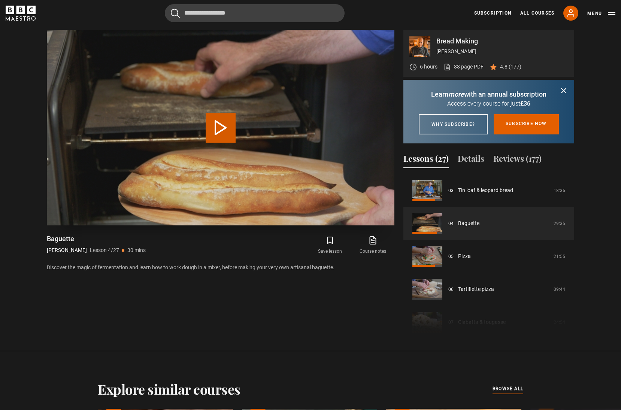  I want to click on a: Tin loaf & leopard bread, so click(485, 190).